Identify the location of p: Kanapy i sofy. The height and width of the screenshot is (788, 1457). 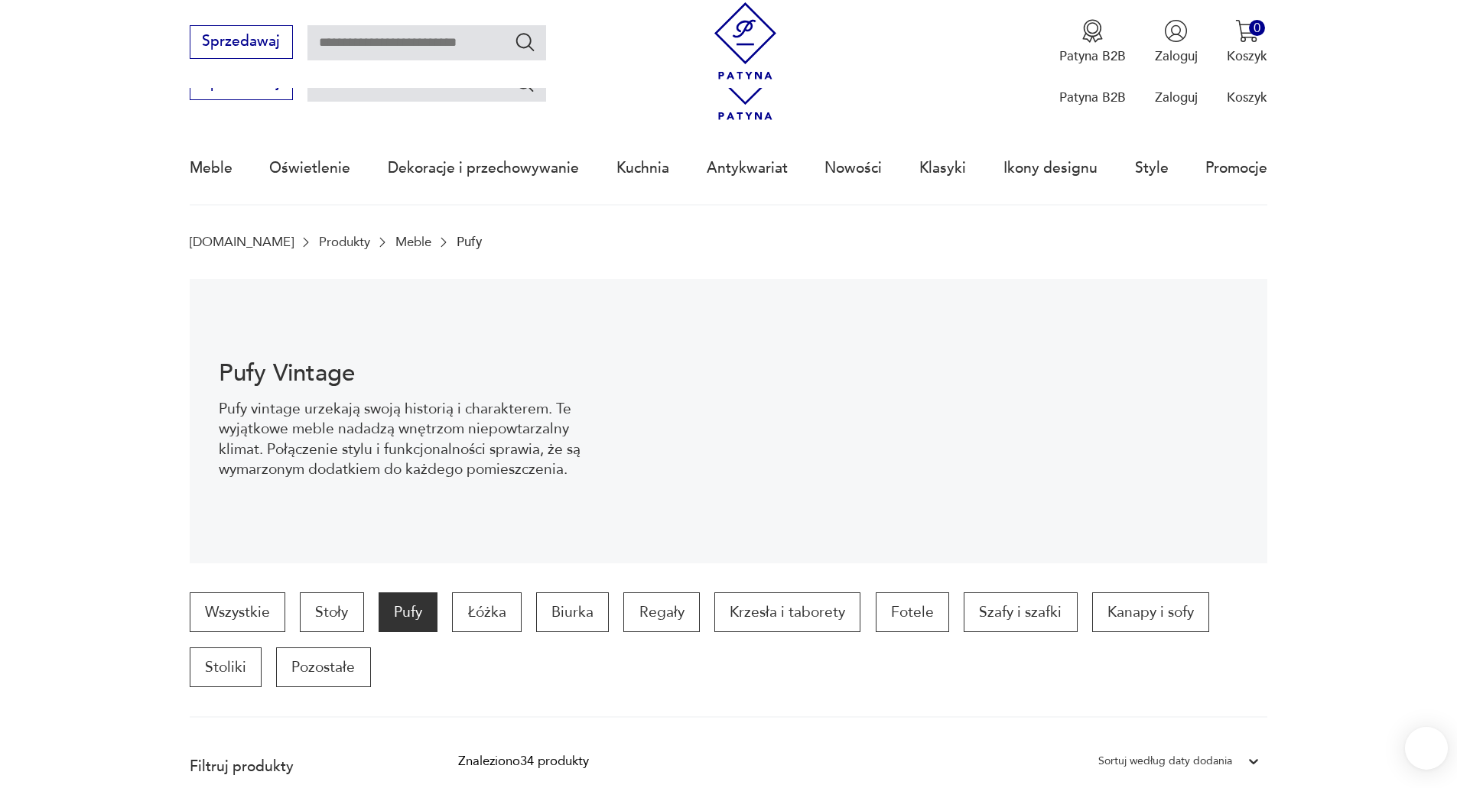
(1150, 613).